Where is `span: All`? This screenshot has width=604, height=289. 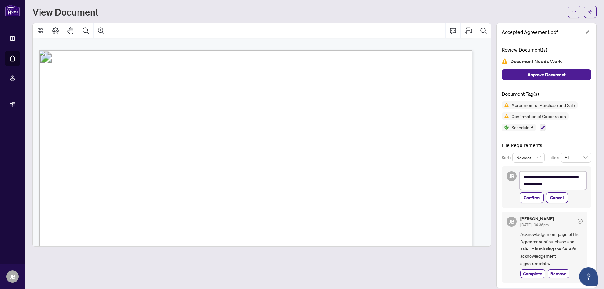
span: All is located at coordinates (576, 158).